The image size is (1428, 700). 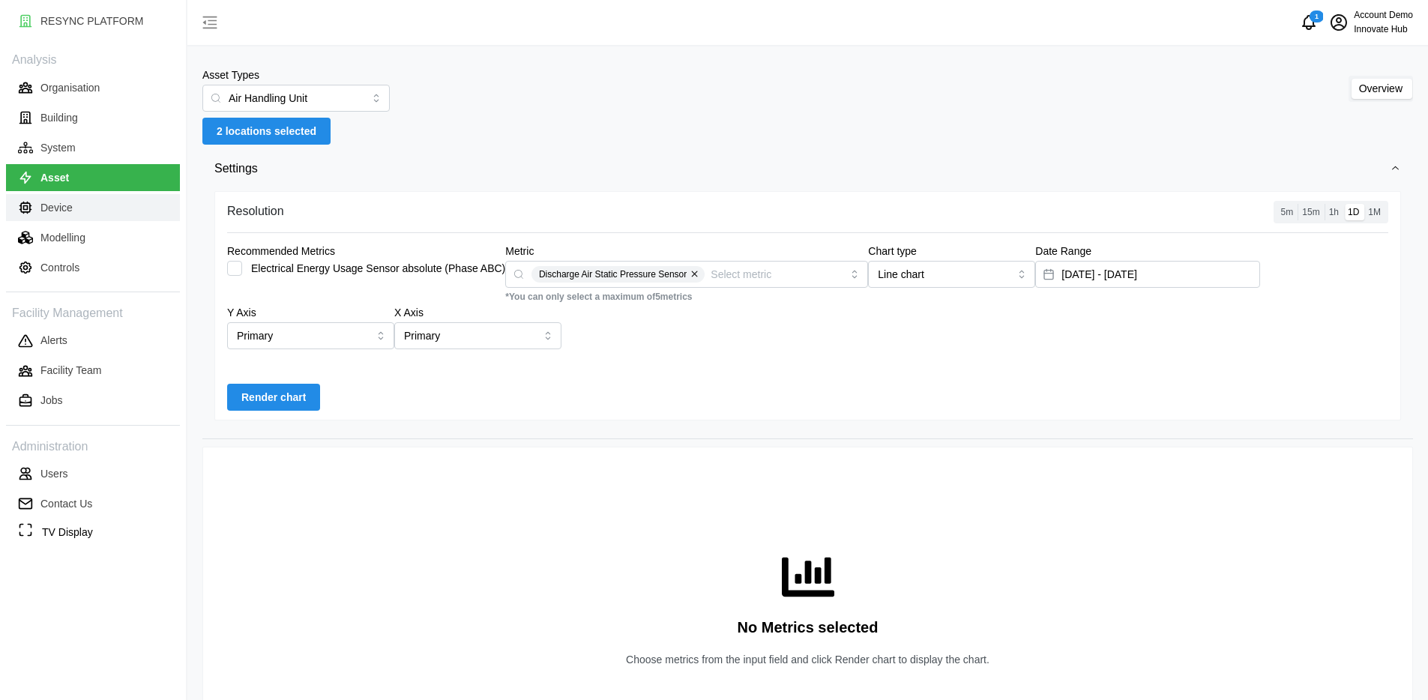 What do you see at coordinates (266, 131) in the screenshot?
I see `button: 2 locations selected` at bounding box center [266, 131].